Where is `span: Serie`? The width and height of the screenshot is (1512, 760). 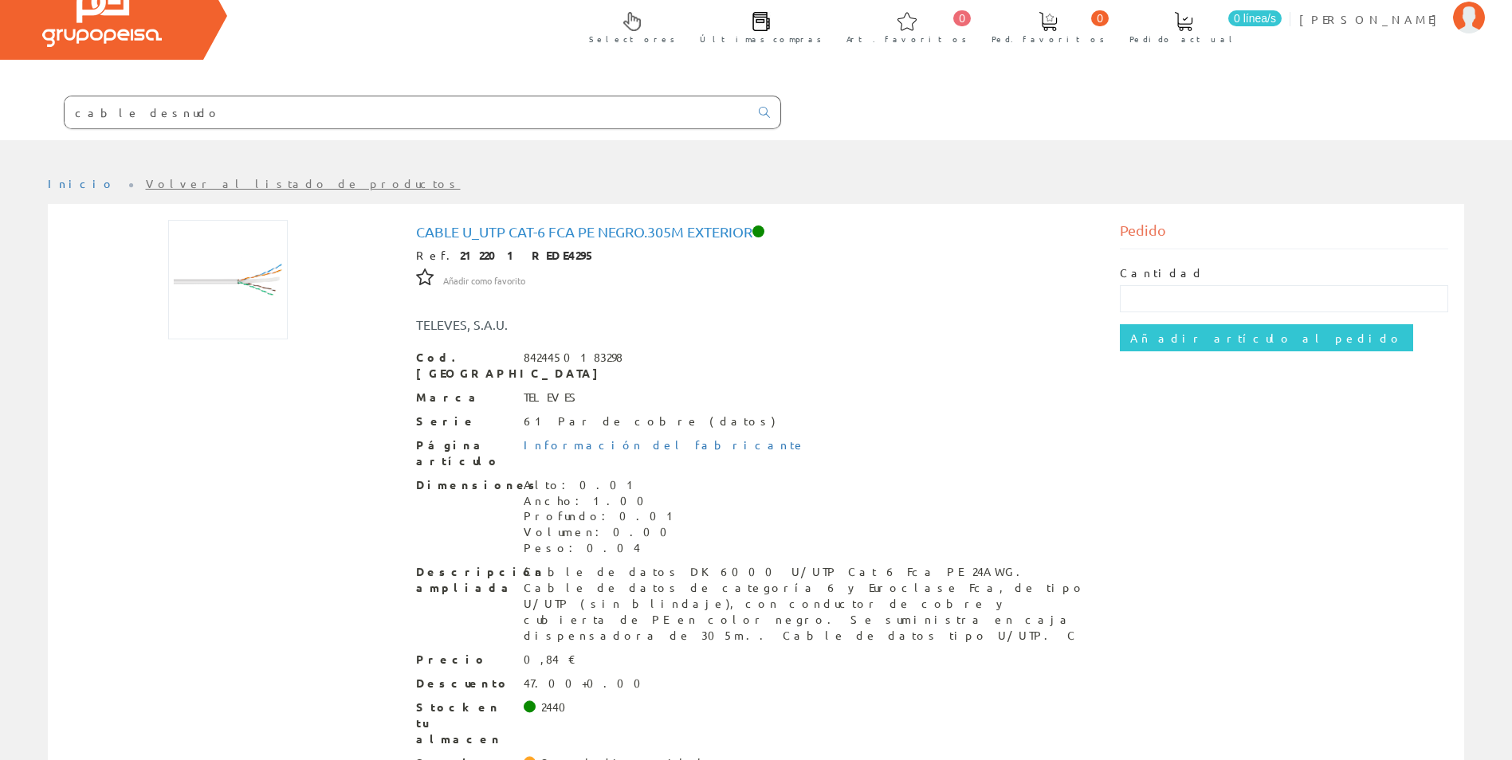 span: Serie is located at coordinates (464, 422).